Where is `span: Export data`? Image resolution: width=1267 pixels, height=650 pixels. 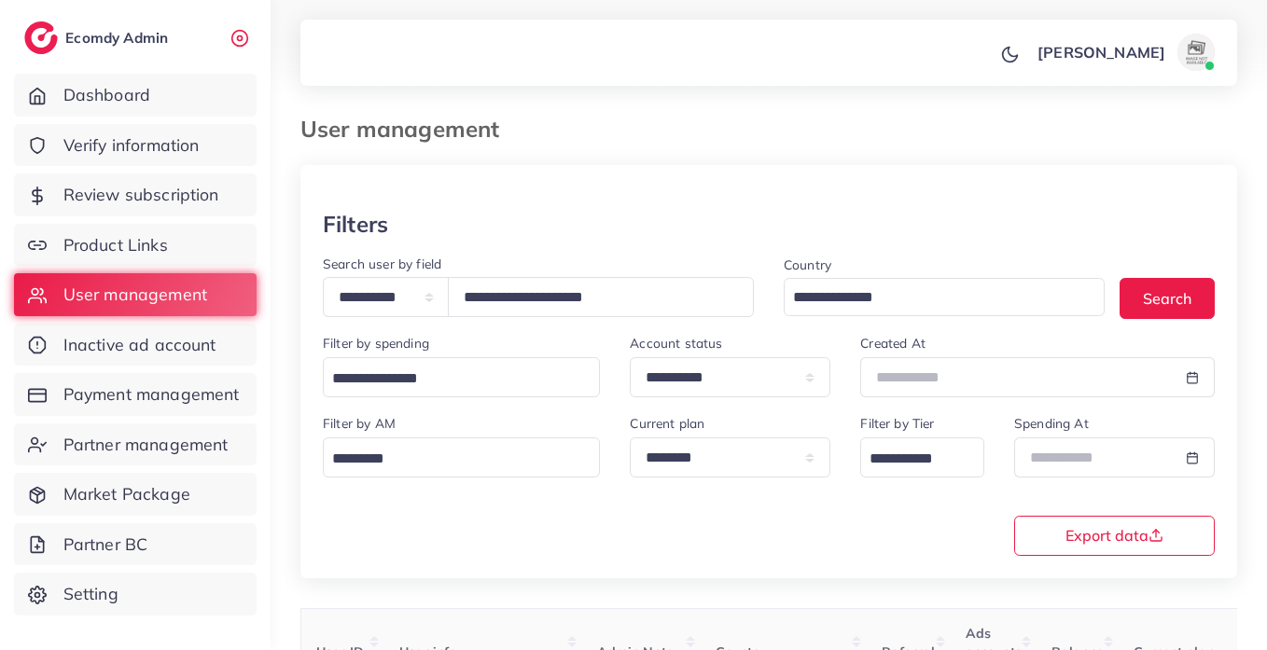 span: Export data is located at coordinates (1114, 536).